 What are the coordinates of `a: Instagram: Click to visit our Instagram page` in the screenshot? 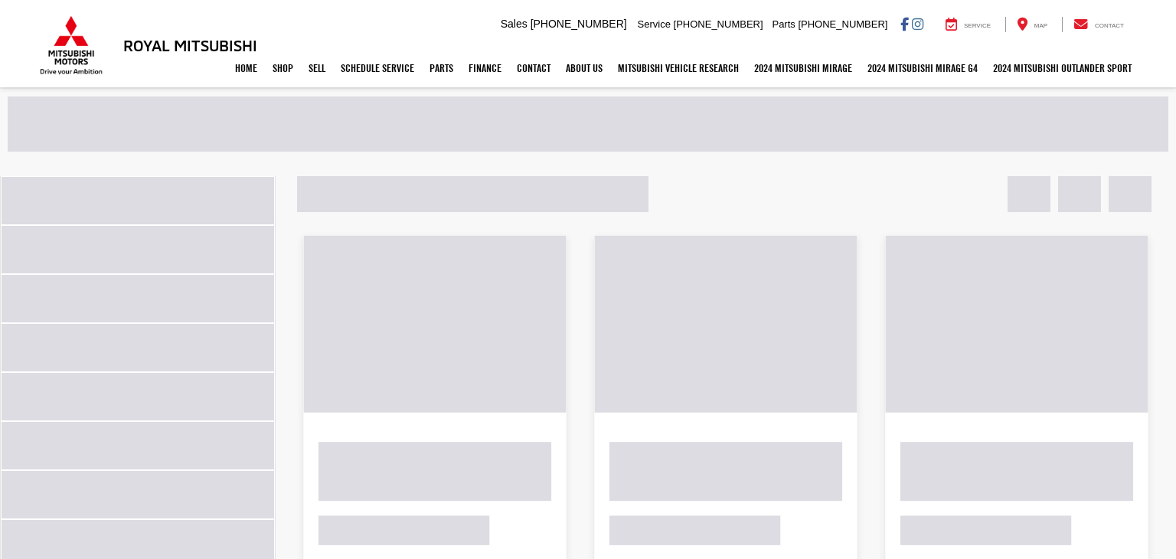 It's located at (917, 24).